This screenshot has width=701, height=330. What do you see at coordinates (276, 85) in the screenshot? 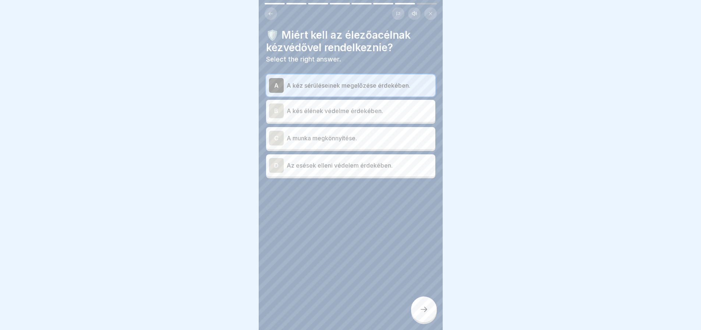
I see `div: A` at bounding box center [276, 85].